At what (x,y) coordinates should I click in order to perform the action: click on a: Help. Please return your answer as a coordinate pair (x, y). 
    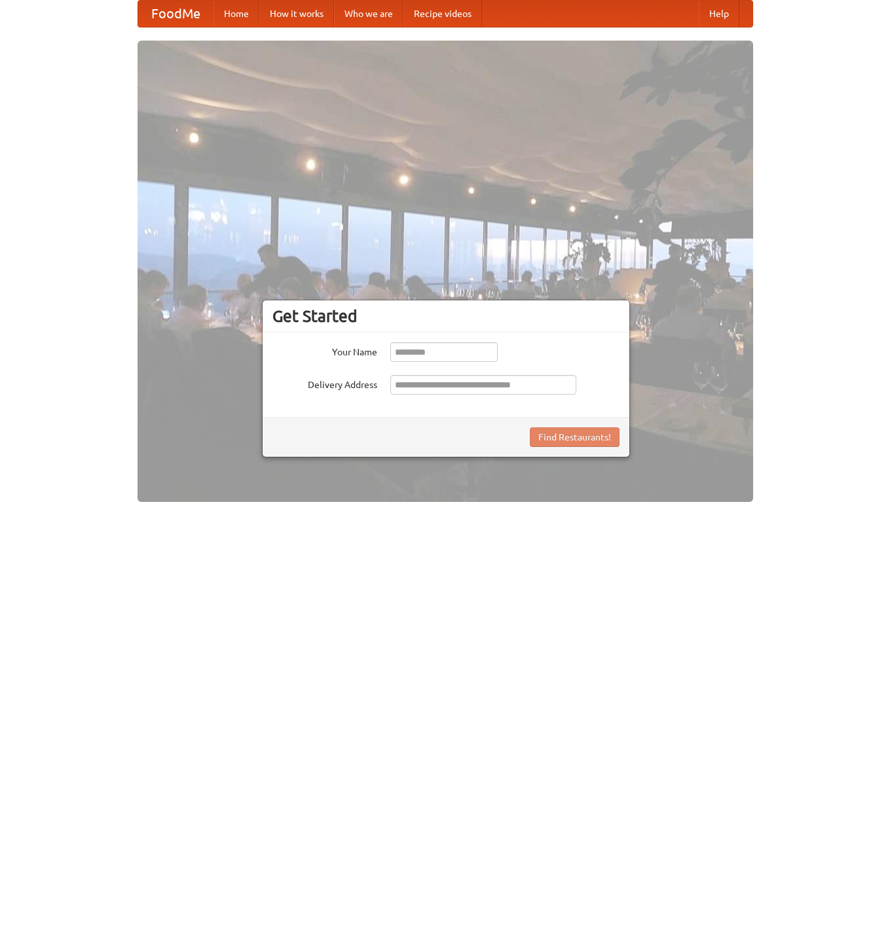
    Looking at the image, I should click on (719, 14).